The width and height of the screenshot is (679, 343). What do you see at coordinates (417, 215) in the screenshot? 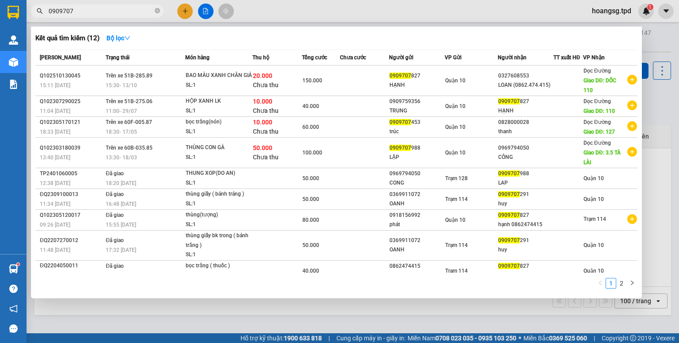
I see `div: 0918156992` at bounding box center [417, 215].